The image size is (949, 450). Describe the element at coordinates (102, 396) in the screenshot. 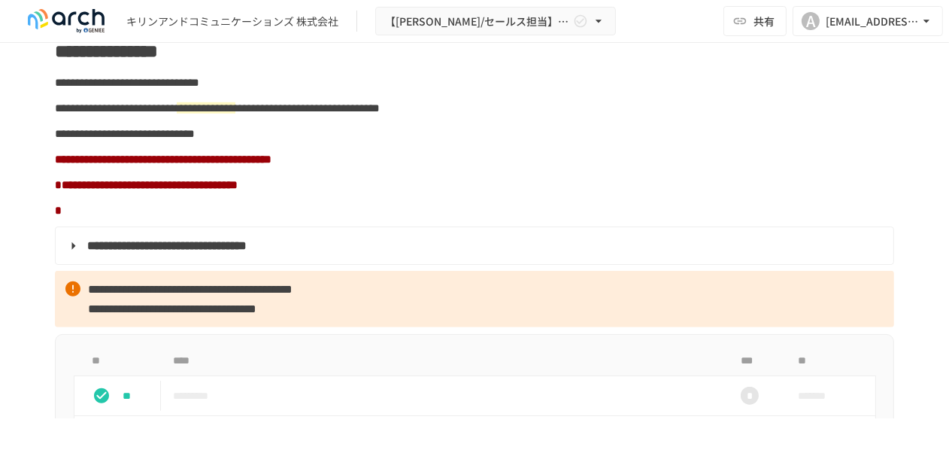

I see `button: status` at that location.